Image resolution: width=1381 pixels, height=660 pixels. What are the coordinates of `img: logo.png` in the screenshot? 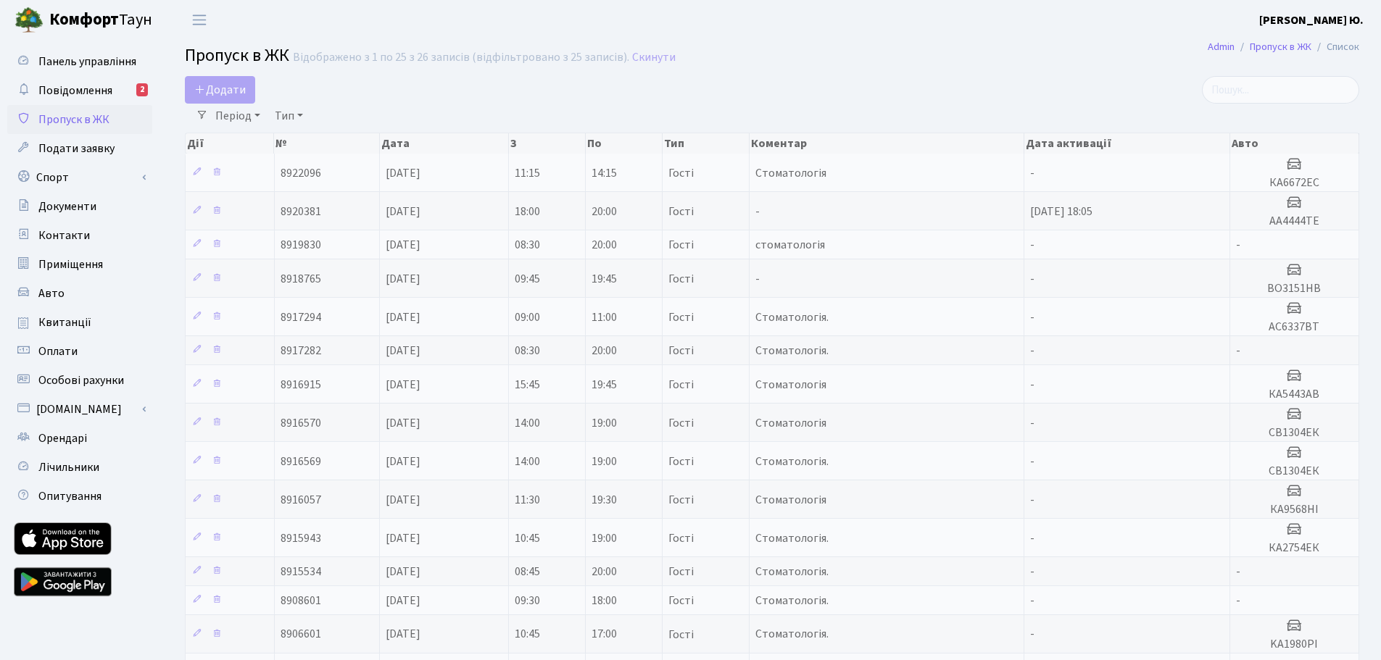 It's located at (29, 20).